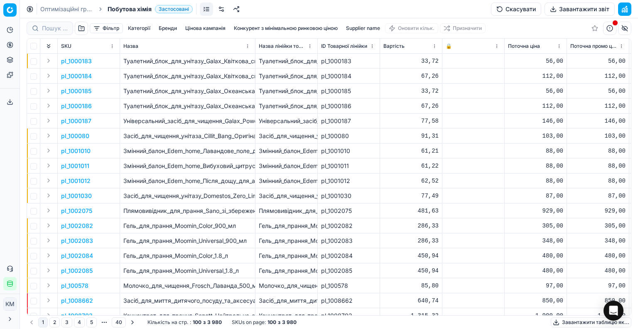 This screenshot has height=329, width=638. Describe the element at coordinates (187, 181) in the screenshot. I see `p: Змінний_балон_Edem_home_Після_дощу_для_автоматичного_освіжувача_повітря_260_мл` at that location.